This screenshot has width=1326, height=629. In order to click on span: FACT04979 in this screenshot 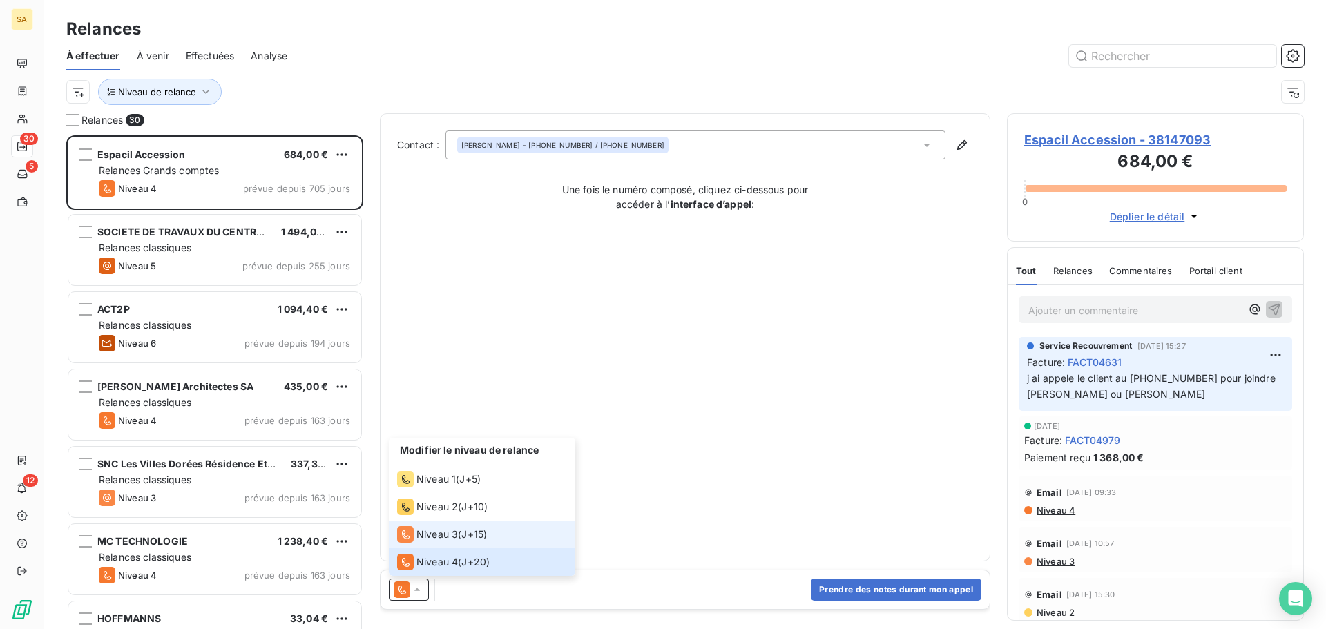, I will do `click(1093, 440)`.